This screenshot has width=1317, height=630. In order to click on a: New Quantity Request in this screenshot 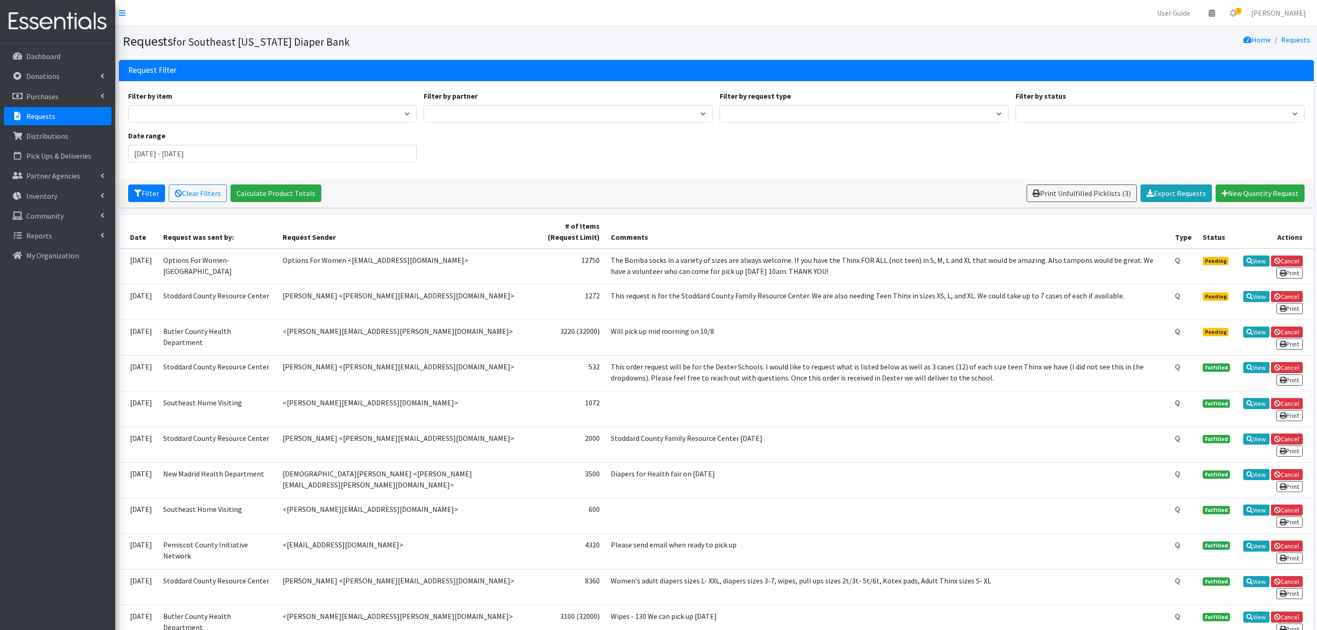, I will do `click(1260, 193)`.